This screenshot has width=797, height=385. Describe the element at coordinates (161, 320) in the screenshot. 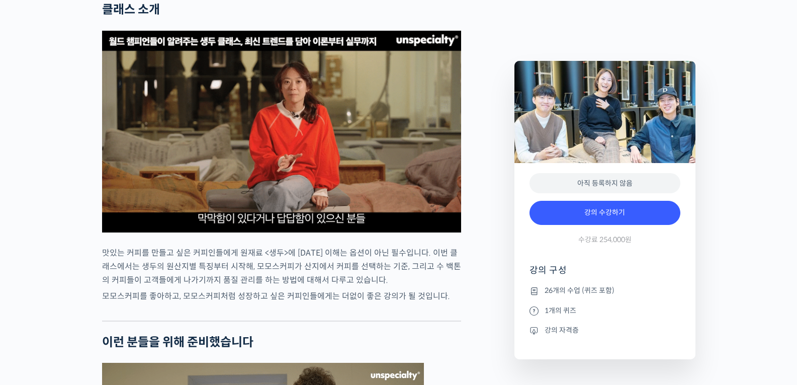

I see `span: 설정` at that location.